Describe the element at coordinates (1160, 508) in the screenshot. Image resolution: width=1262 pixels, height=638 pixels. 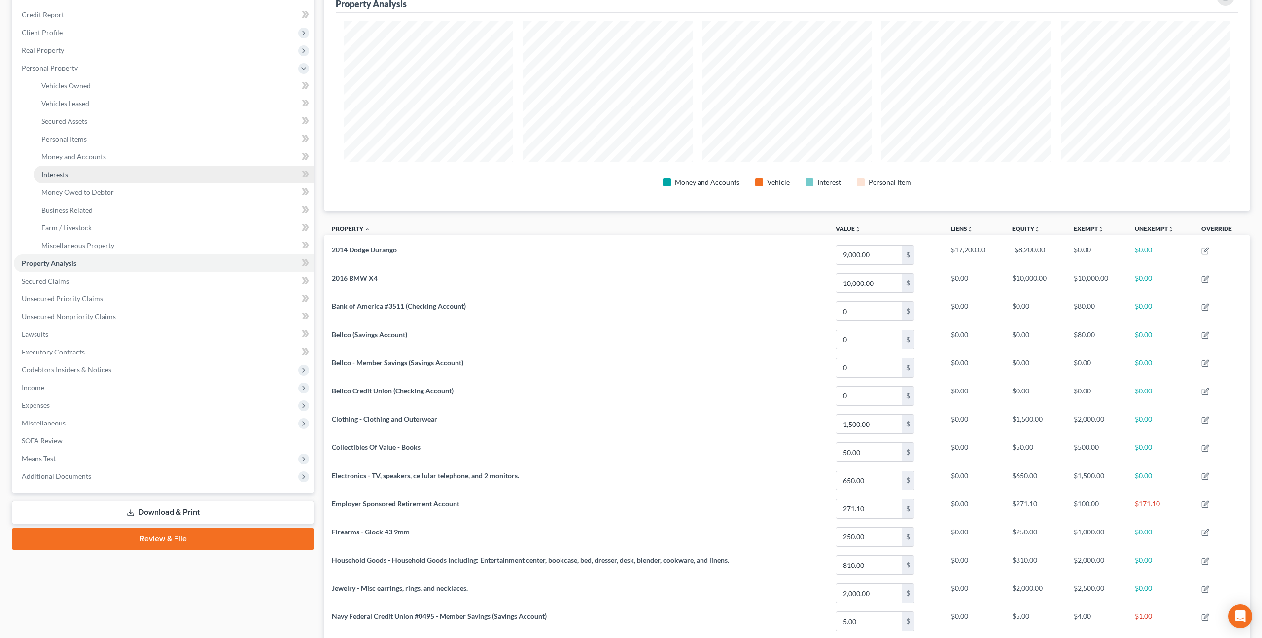
I see `td: $171.10` at that location.